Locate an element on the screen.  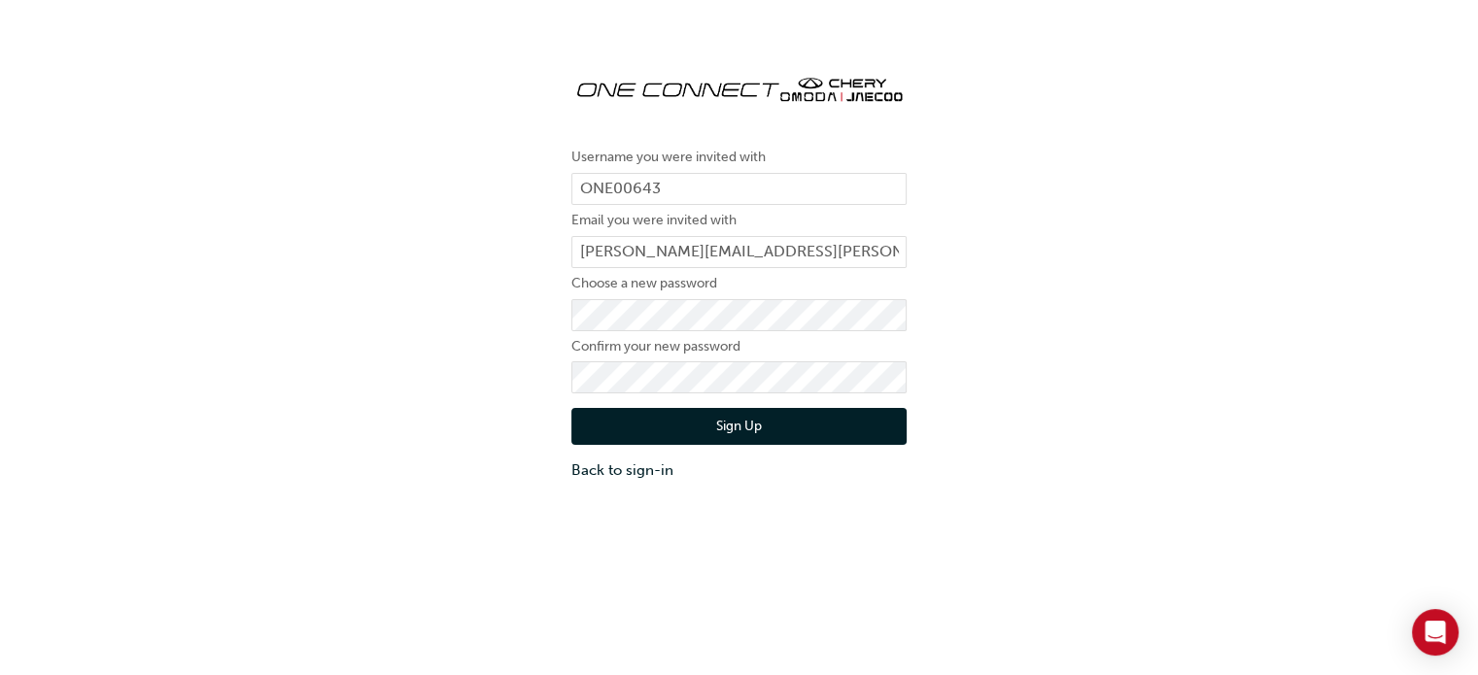
label: Username you were invited with is located at coordinates (738, 157).